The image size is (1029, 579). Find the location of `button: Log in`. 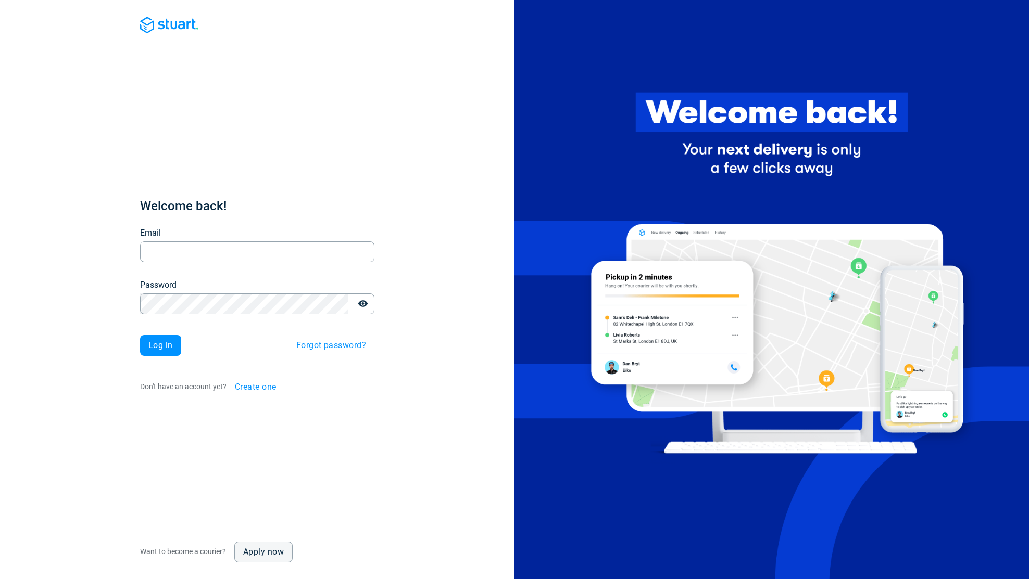

button: Log in is located at coordinates (160, 346).